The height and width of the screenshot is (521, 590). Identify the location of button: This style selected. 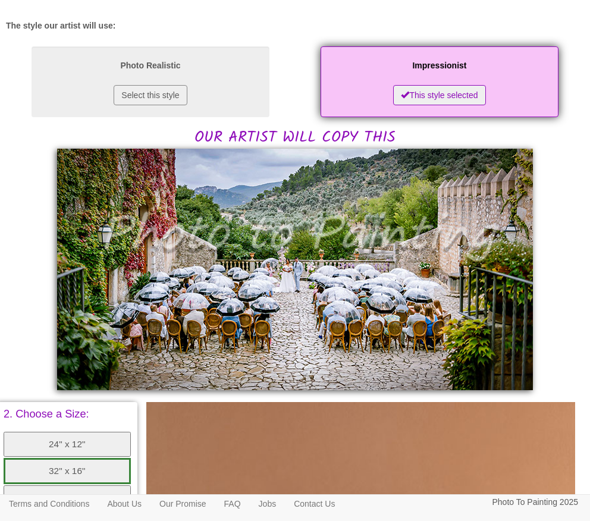
(439, 95).